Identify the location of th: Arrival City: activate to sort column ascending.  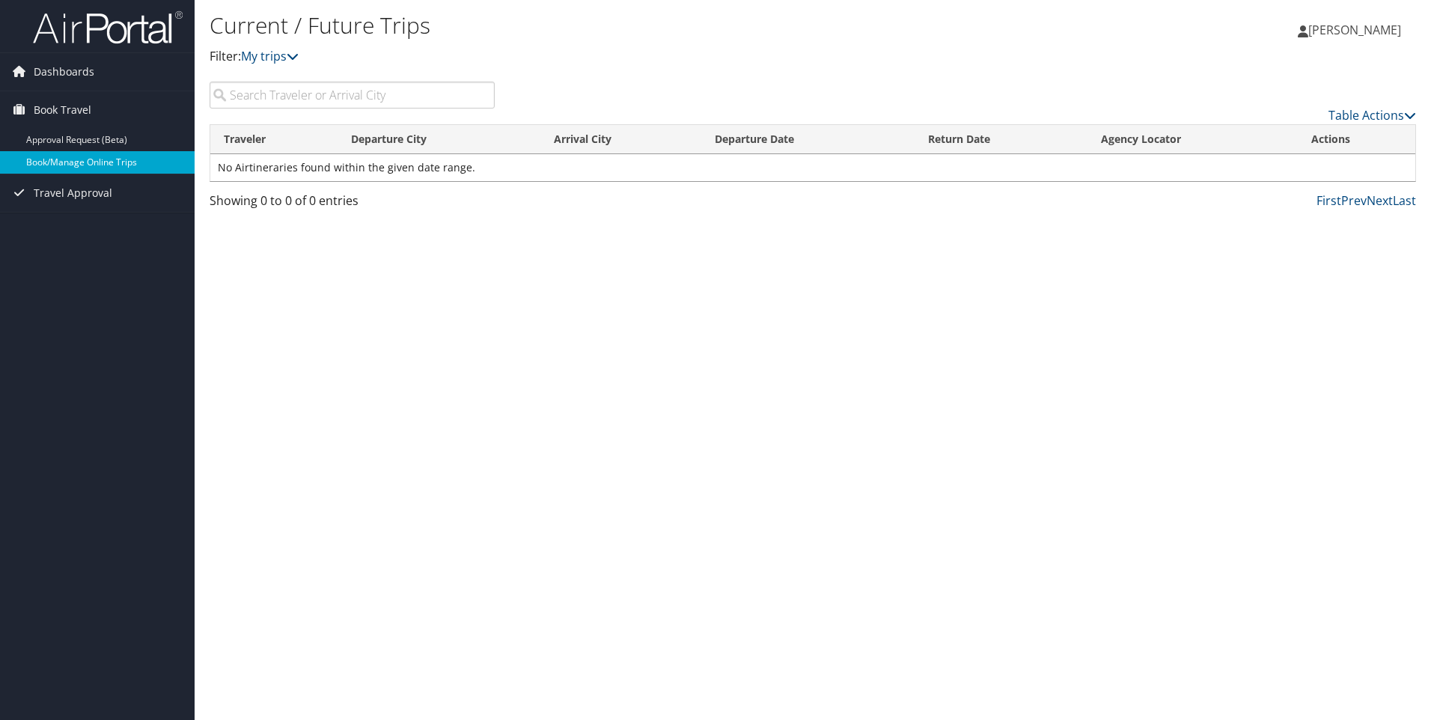
(621, 139).